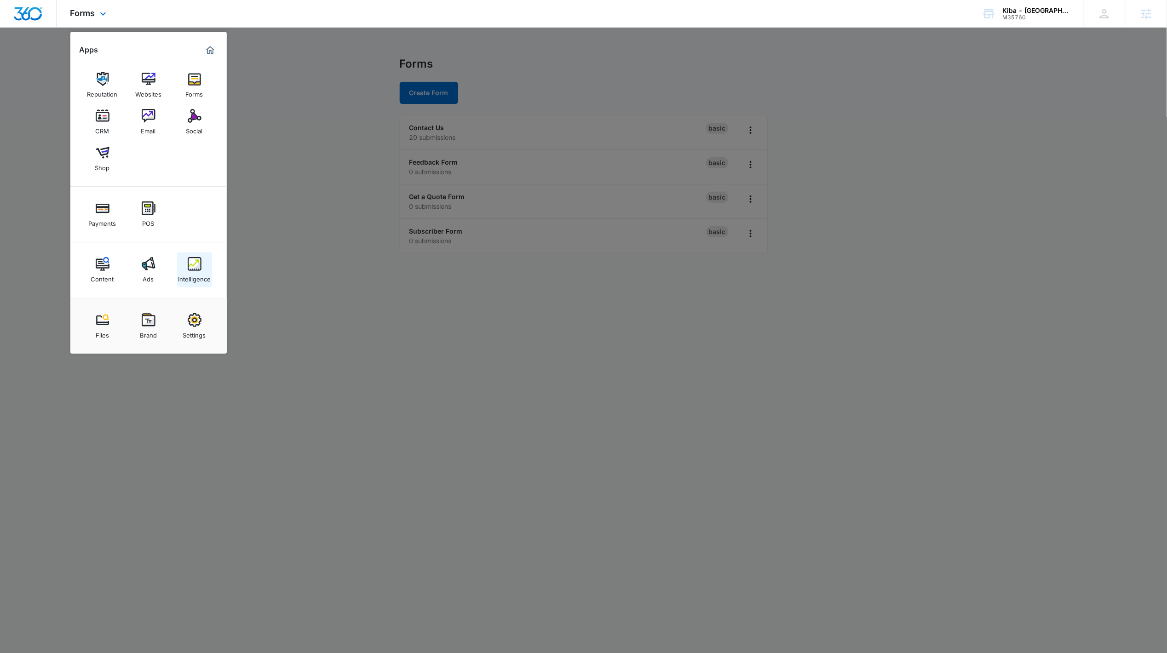 The width and height of the screenshot is (1167, 653). I want to click on a: Brand, so click(149, 326).